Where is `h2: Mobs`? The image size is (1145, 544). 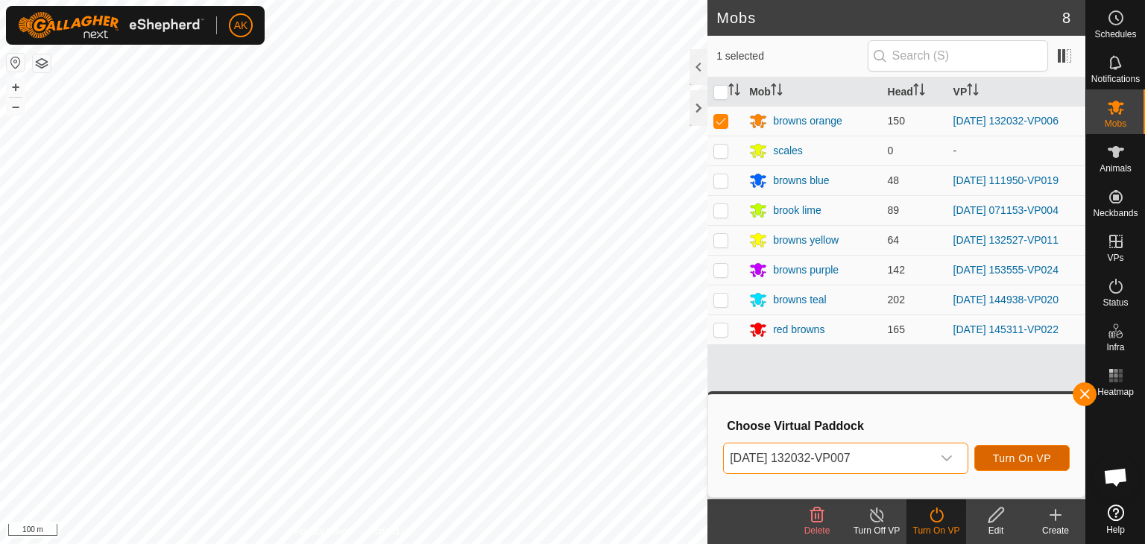
h2: Mobs is located at coordinates (890, 18).